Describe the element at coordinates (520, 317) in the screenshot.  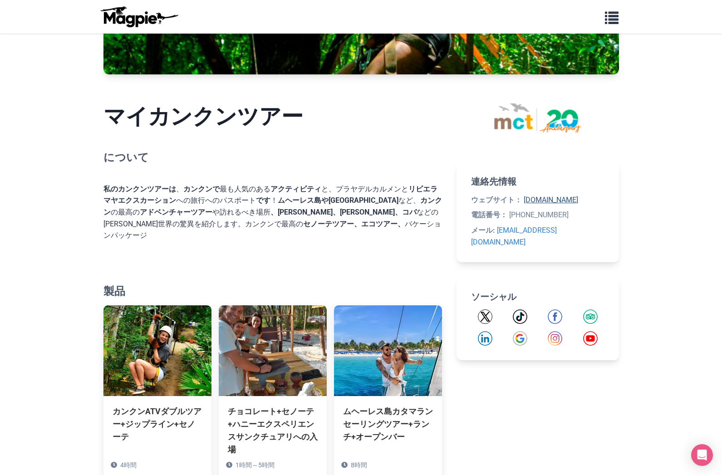
I see `img: TikTokアイコン` at that location.